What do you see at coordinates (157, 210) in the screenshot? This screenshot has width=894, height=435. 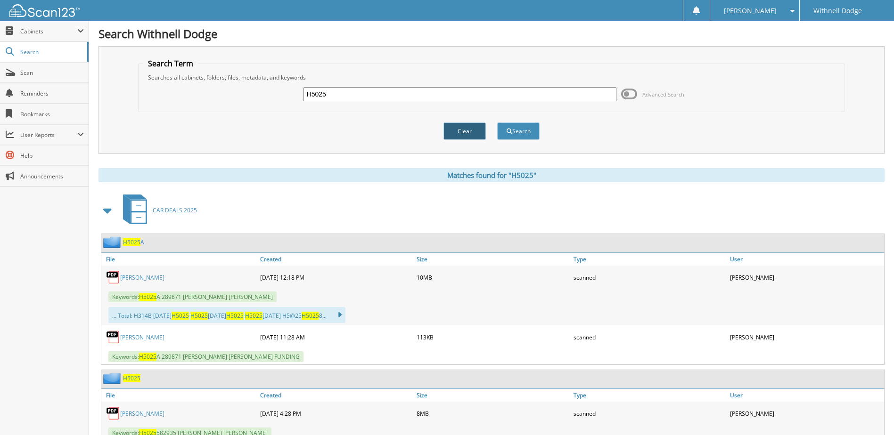 I see `a: CAR DEALS 2025` at bounding box center [157, 210].